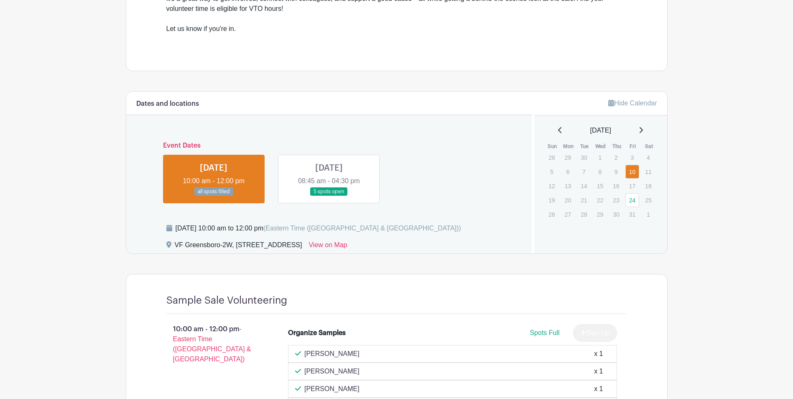  What do you see at coordinates (551, 214) in the screenshot?
I see `p: 26` at bounding box center [551, 214].